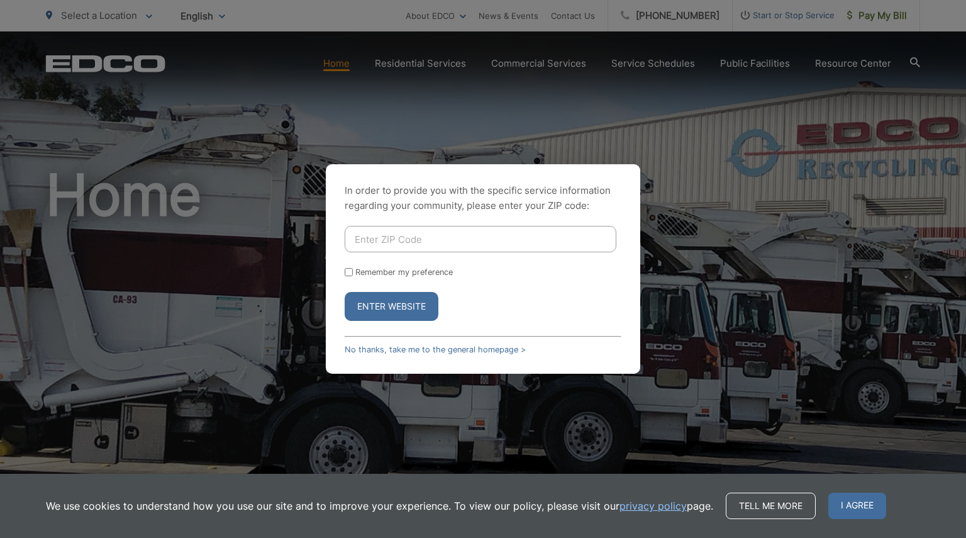 This screenshot has height=538, width=966. What do you see at coordinates (379, 506) in the screenshot?
I see `p: We use cookies to understand how you use our site and to improve your experience. To view our pol...` at bounding box center [379, 506].